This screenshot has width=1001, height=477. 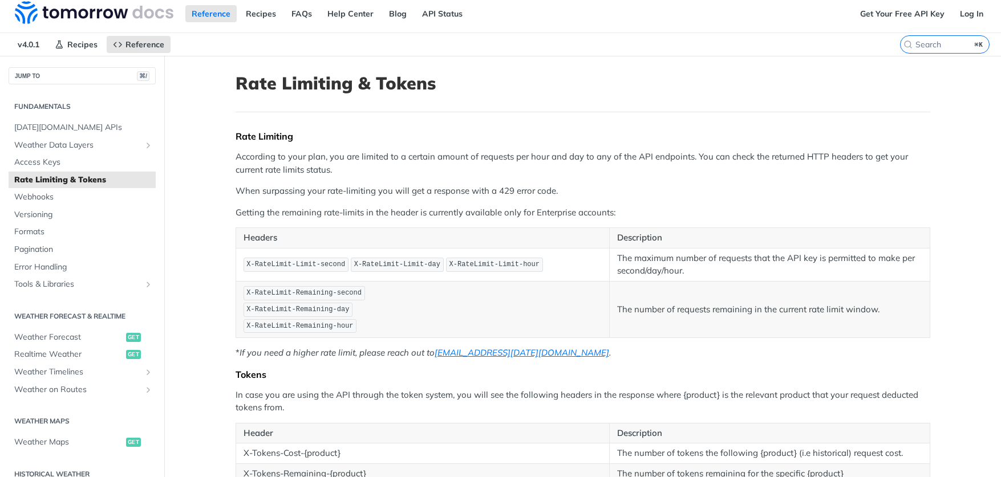 I want to click on span: X-RateLimit-Remaining-day, so click(x=298, y=310).